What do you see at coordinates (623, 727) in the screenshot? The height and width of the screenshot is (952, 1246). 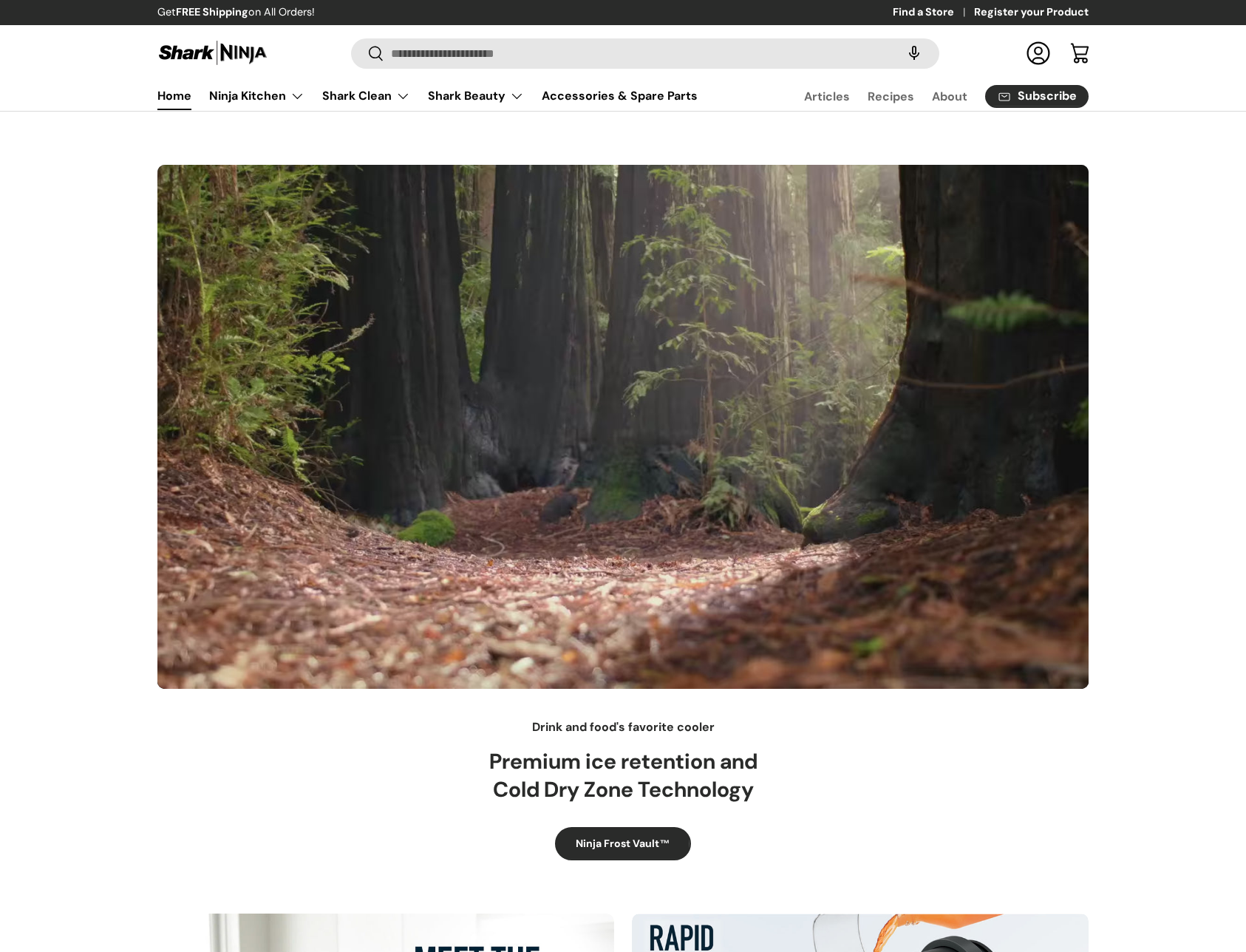 I see `p: Drink and food's favorite cooler` at bounding box center [623, 727].